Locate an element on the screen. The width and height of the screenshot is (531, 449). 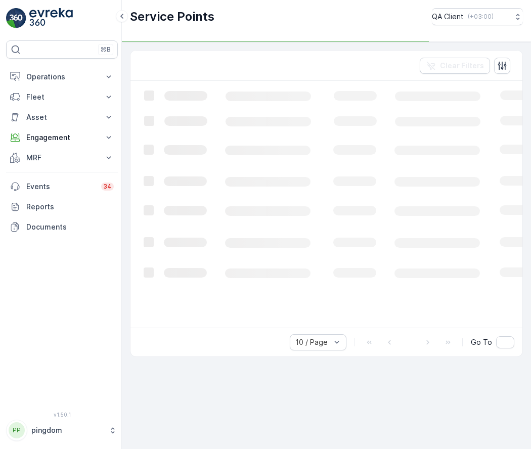
button: Clear Filters is located at coordinates (454, 66).